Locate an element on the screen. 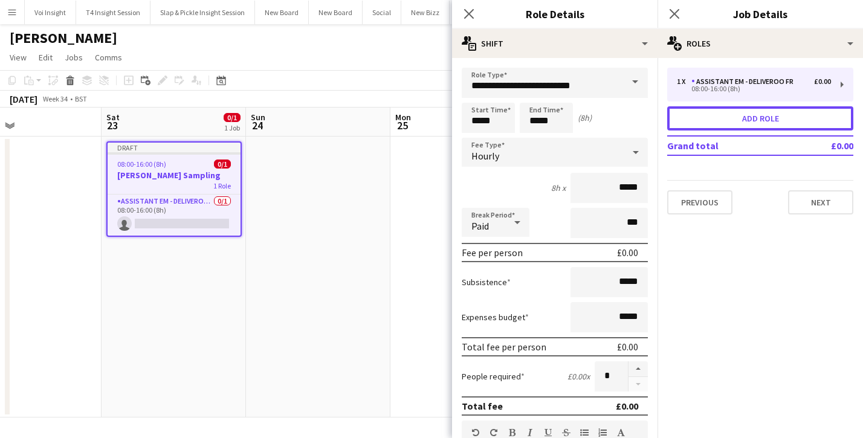 This screenshot has width=863, height=438. div: Draft is located at coordinates (174, 148).